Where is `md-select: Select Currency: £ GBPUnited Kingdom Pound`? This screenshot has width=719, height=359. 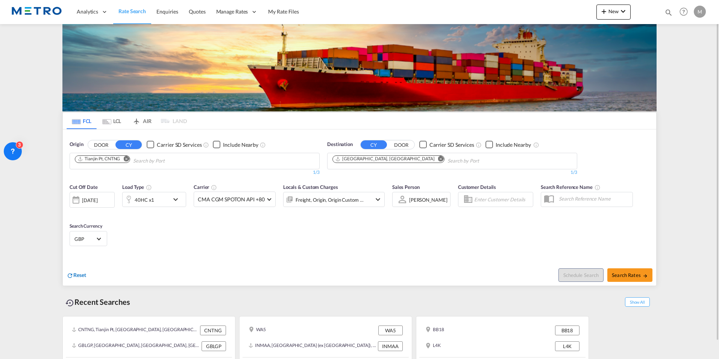
md-select: Select Currency: £ GBPUnited Kingdom Pound is located at coordinates (88, 238).